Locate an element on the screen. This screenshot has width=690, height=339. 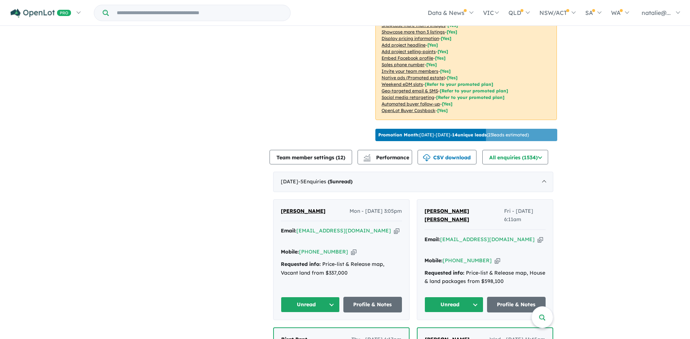
span: - 5 Enquir ies is located at coordinates (325, 182).